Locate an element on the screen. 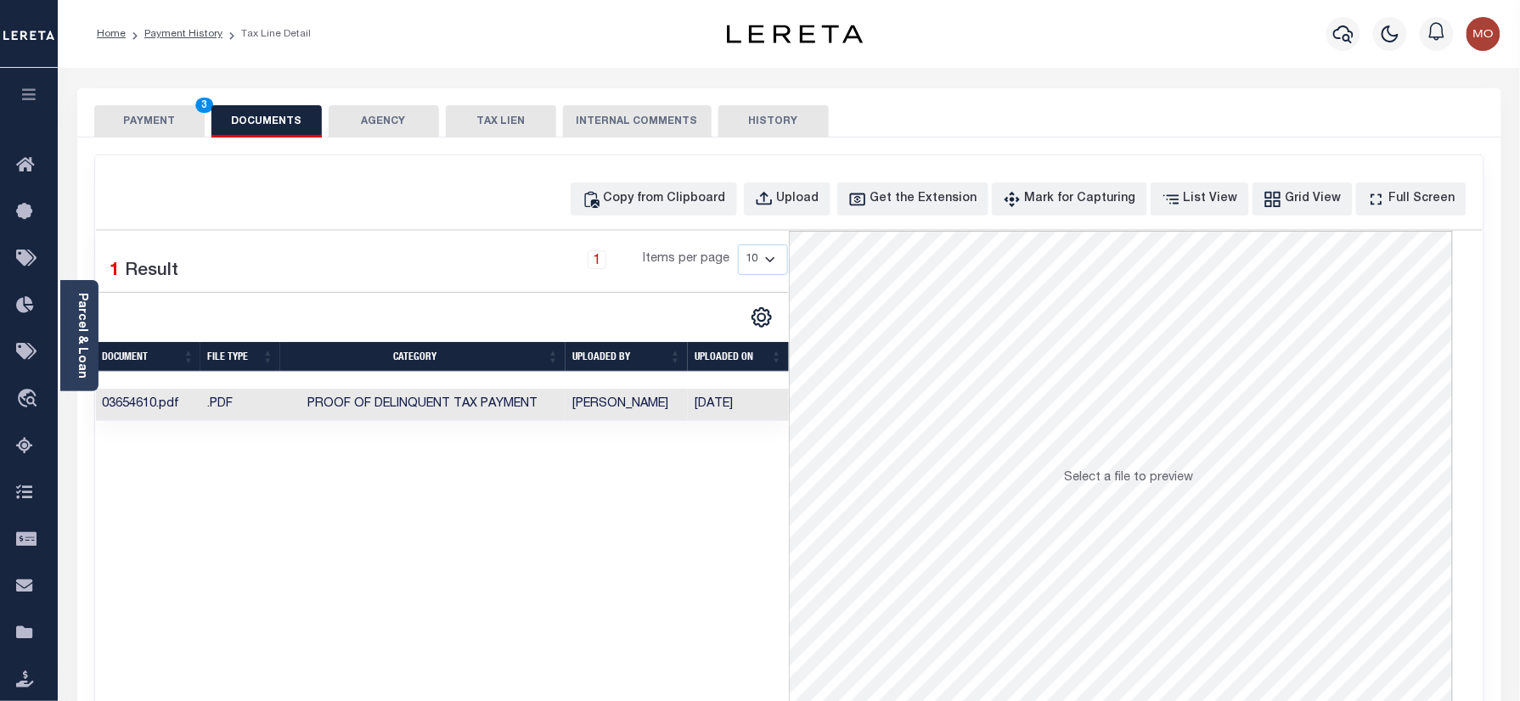  span: 1 is located at coordinates (116, 271).